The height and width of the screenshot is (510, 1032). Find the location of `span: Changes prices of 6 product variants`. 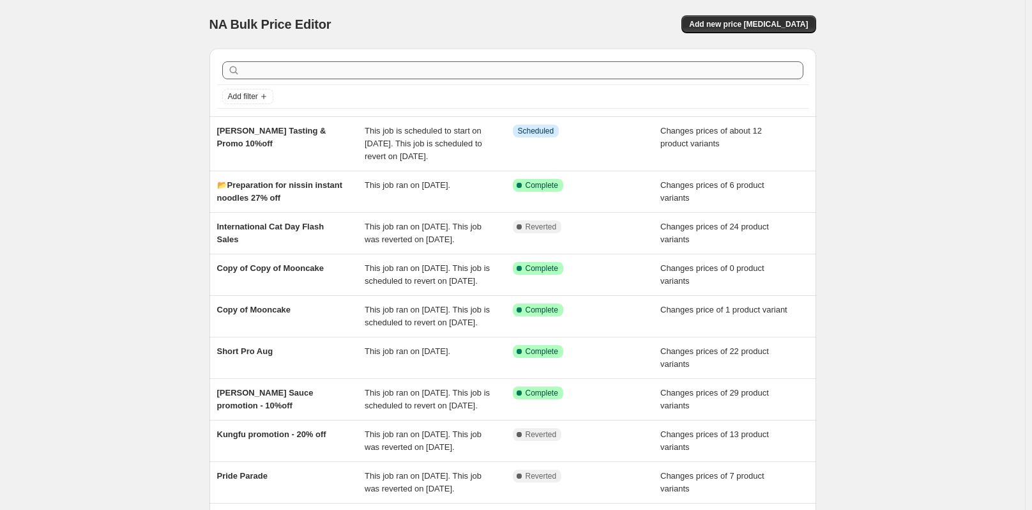

span: Changes prices of 6 product variants is located at coordinates (712, 191).